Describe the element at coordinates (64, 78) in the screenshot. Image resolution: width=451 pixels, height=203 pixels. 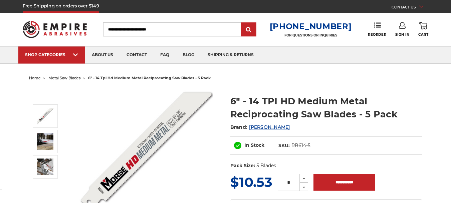
I see `span: metal saw blades` at that location.